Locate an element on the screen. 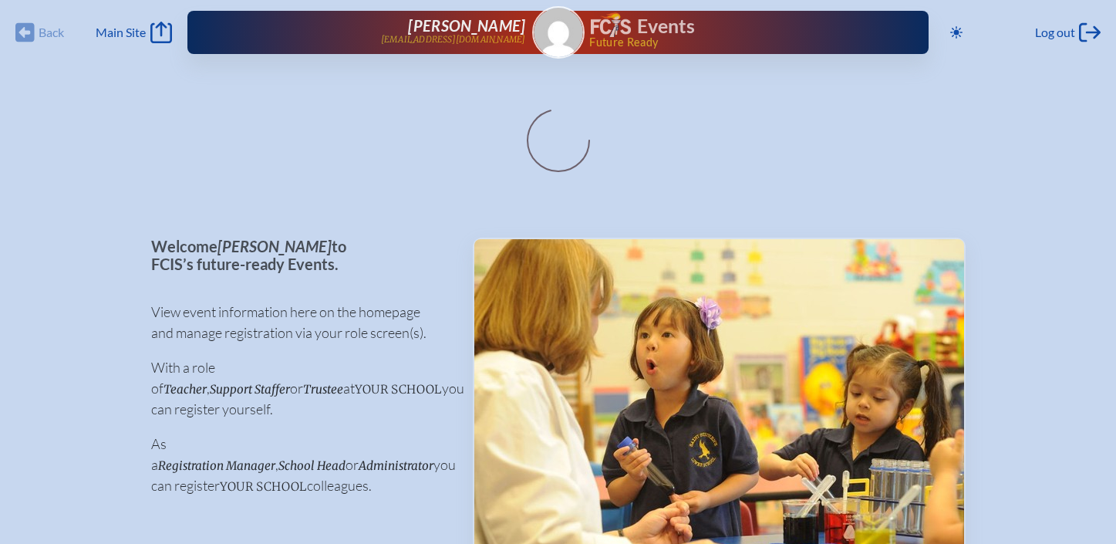  img: Gravatar is located at coordinates (558, 32).